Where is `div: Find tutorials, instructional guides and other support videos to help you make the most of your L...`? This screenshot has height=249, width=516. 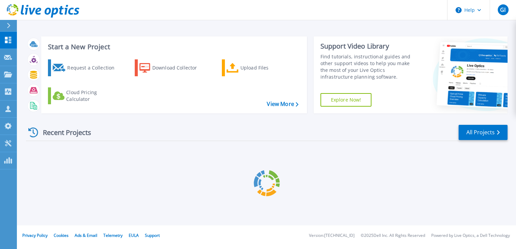
div: Find tutorials, instructional guides and other support videos to help you make the most of your L... is located at coordinates (369, 67).